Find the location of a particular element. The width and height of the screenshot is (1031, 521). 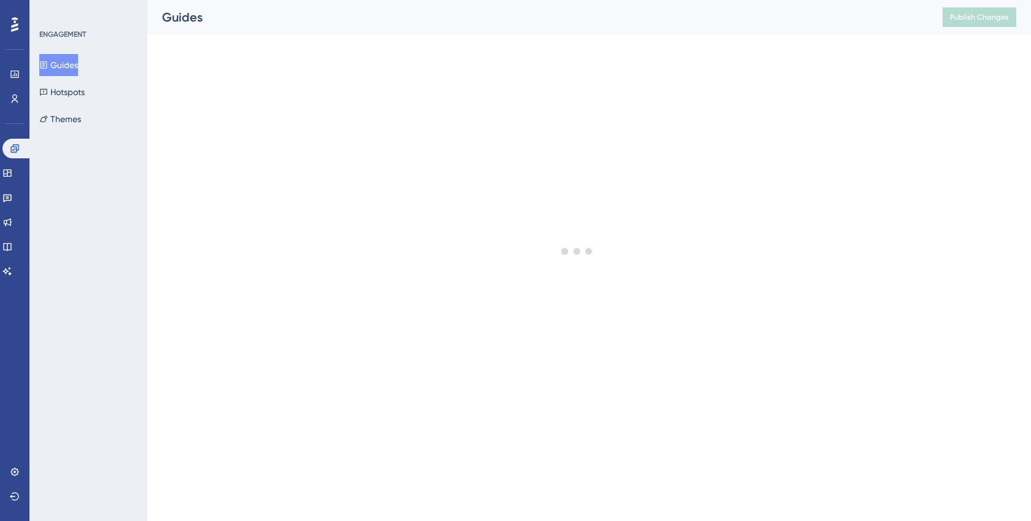

button: Publish Changes is located at coordinates (979, 17).